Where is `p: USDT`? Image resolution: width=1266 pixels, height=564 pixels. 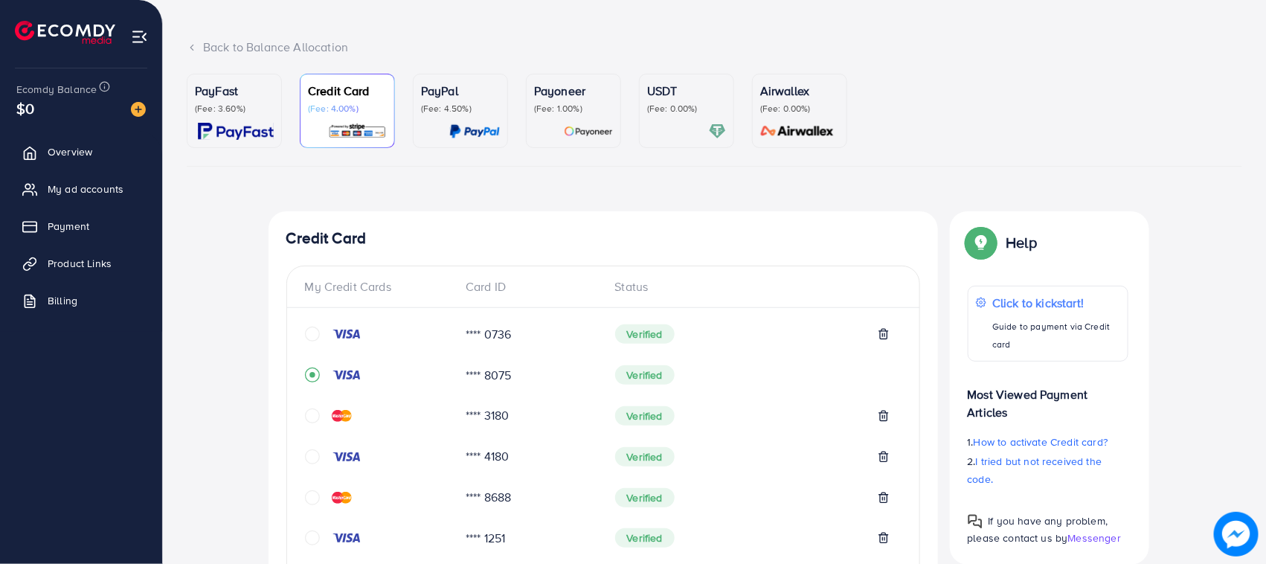 p: USDT is located at coordinates (687, 91).